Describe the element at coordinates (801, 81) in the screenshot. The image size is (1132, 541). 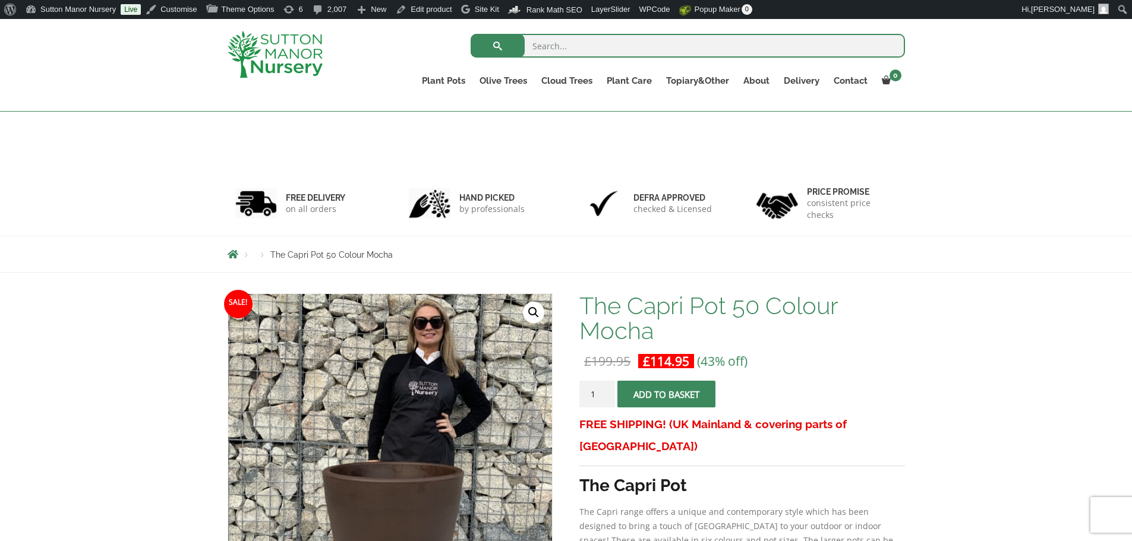
I see `a: Delivery` at that location.